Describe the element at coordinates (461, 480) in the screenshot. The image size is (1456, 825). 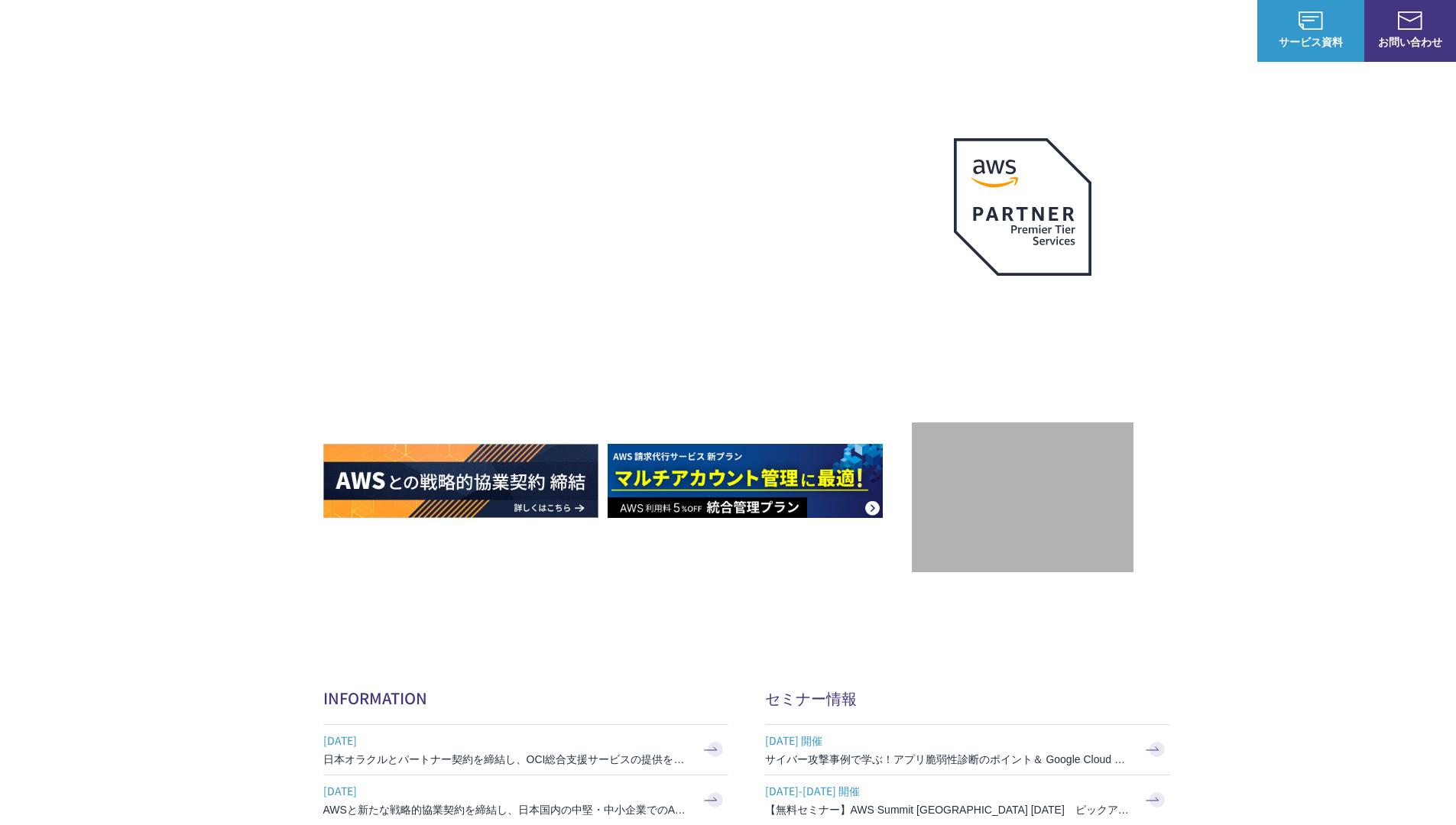
I see `a: AWSとの戦略的協業契約 締結` at that location.